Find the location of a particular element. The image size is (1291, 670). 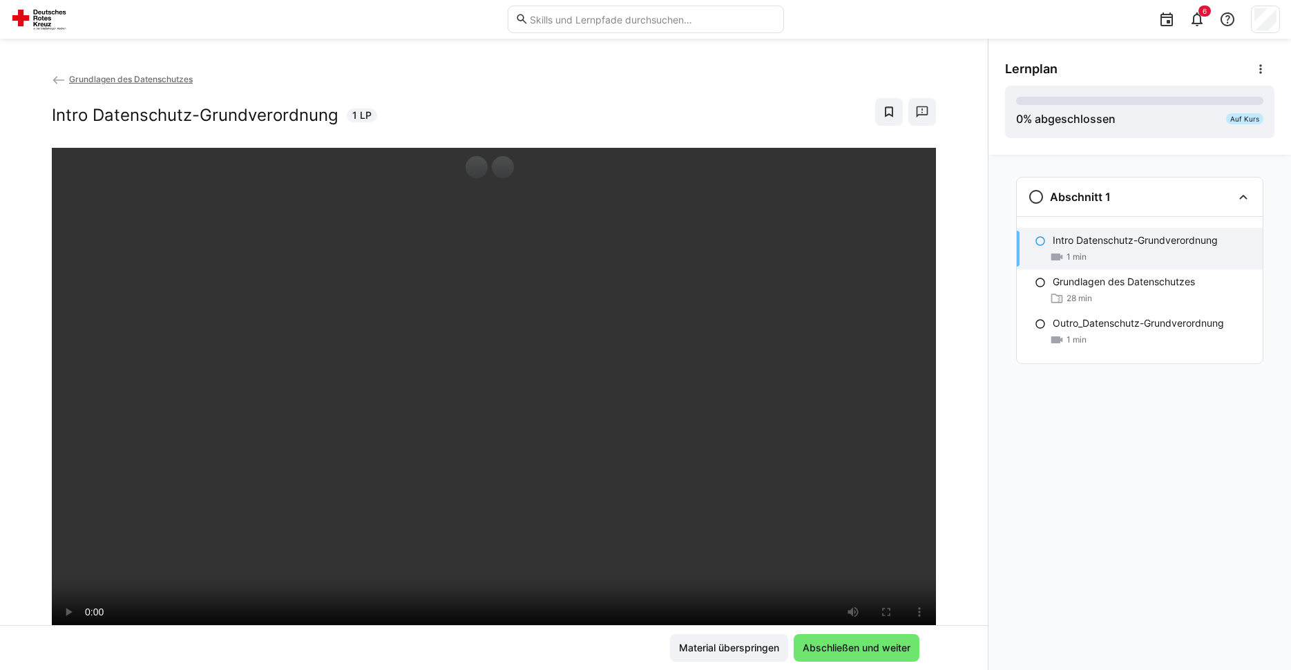

h3: Abschnitt 1 is located at coordinates (1080, 197).